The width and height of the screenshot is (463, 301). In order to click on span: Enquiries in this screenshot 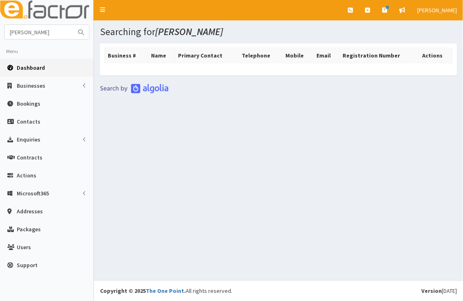, I will do `click(29, 140)`.